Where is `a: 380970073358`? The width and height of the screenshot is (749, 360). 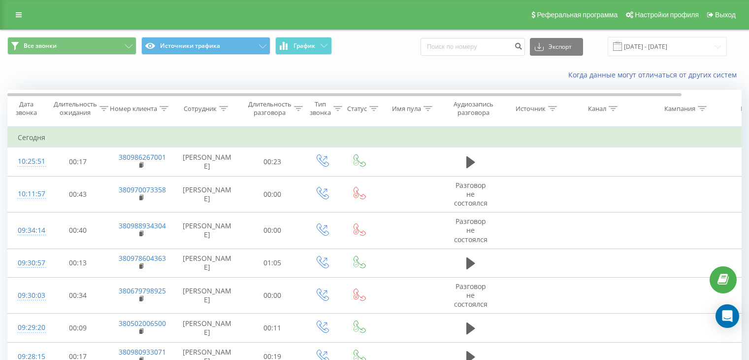
a: 380970073358 is located at coordinates (142, 189).